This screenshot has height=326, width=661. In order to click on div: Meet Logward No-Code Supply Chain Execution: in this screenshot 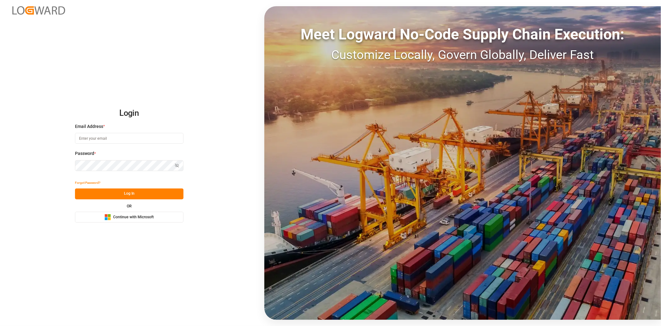, I will do `click(463, 34)`.